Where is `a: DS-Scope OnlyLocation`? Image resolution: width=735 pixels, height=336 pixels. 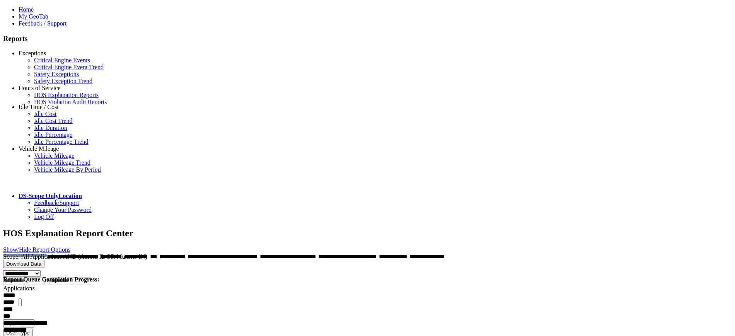 a: DS-Scope OnlyLocation is located at coordinates (50, 196).